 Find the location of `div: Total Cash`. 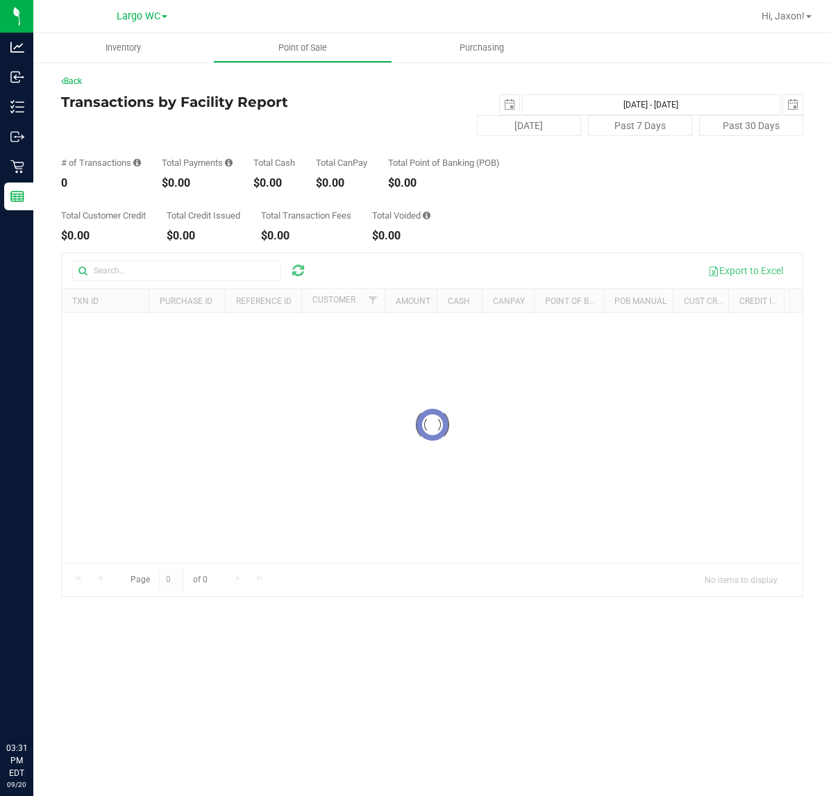

div: Total Cash is located at coordinates (274, 162).